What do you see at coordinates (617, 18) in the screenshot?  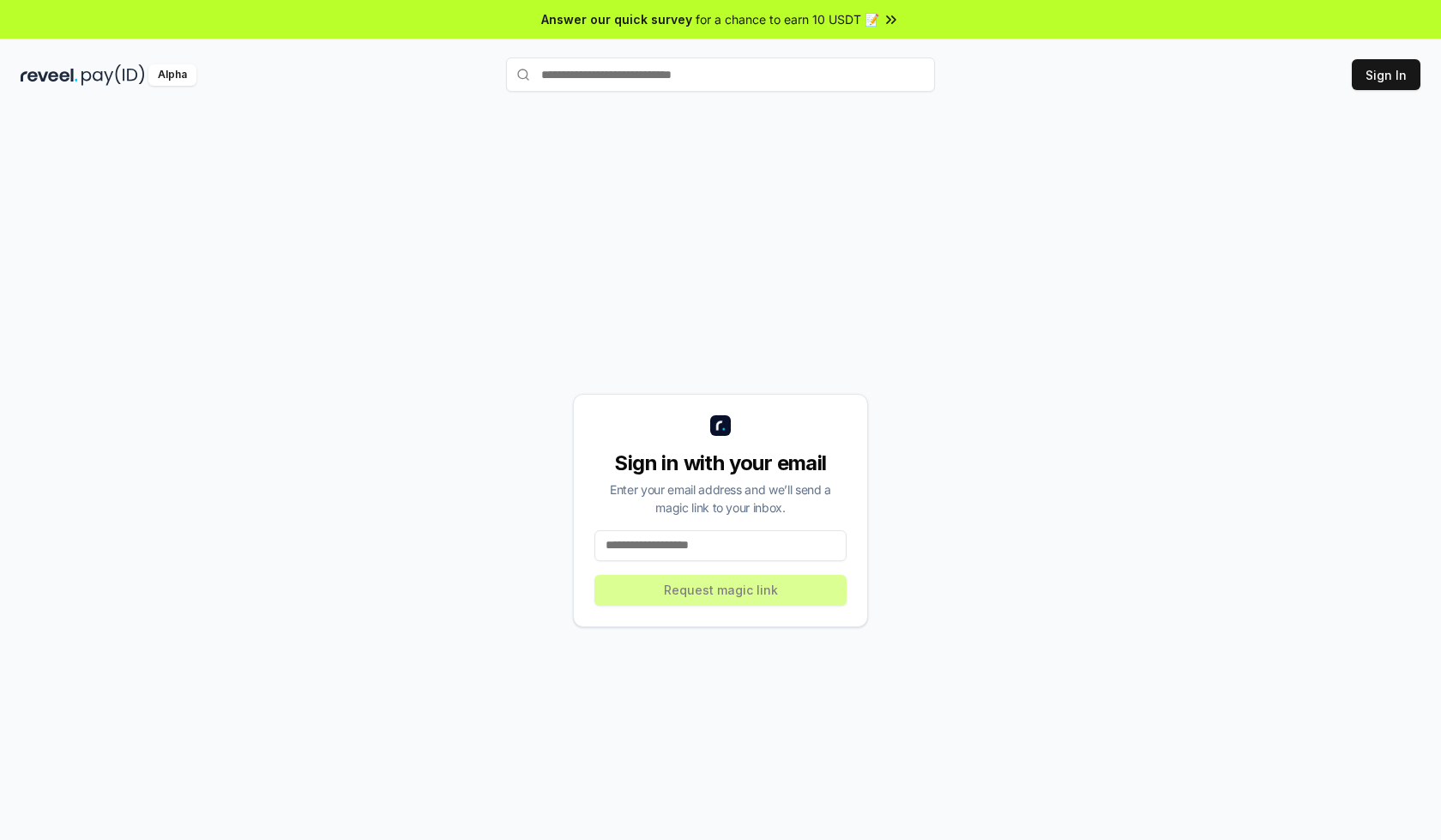 I see `span: Answer our quick survey` at bounding box center [617, 18].